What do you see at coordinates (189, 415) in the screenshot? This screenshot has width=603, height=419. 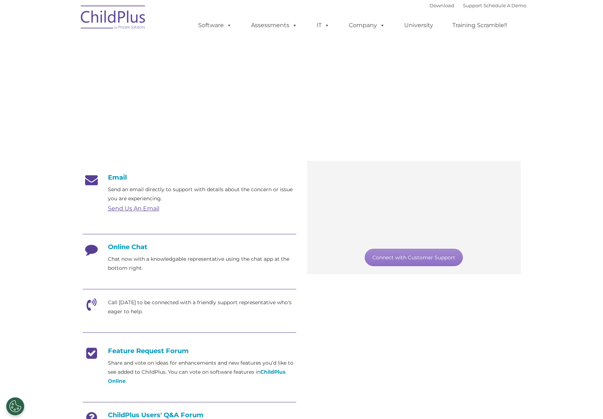 I see `h4: ChildPlus Users' Q&A Forum` at bounding box center [189, 415].